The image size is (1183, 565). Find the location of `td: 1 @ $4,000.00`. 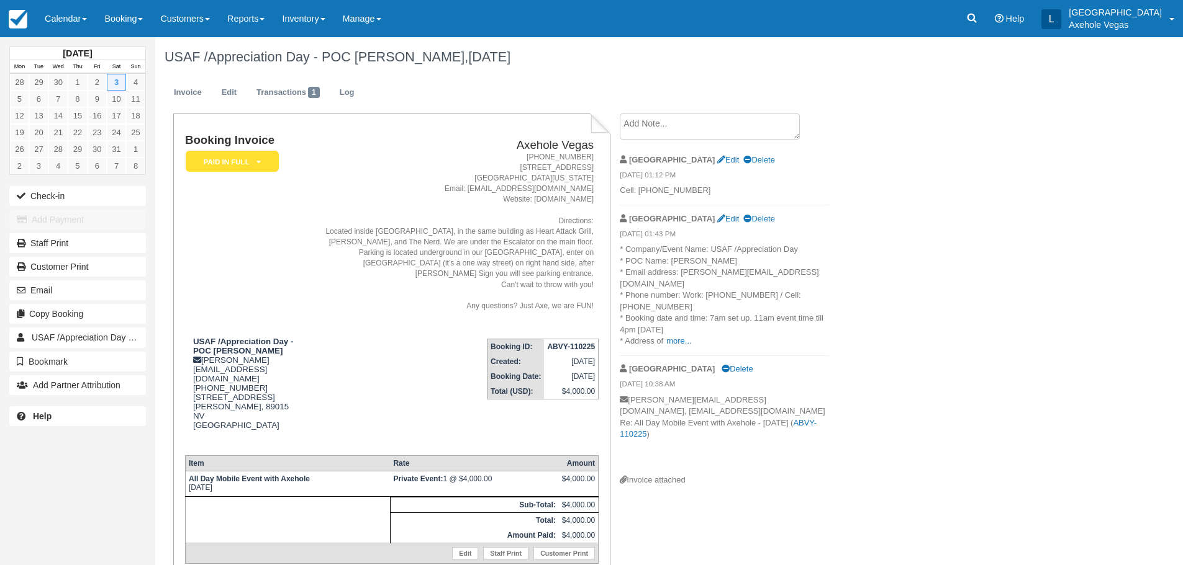

td: 1 @ $4,000.00 is located at coordinates (474, 484).